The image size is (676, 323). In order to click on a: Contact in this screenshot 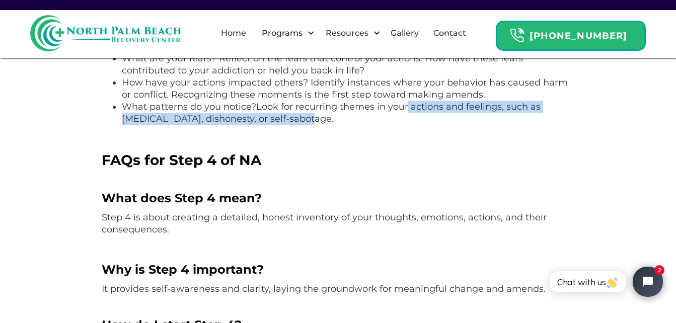, I will do `click(449, 33)`.